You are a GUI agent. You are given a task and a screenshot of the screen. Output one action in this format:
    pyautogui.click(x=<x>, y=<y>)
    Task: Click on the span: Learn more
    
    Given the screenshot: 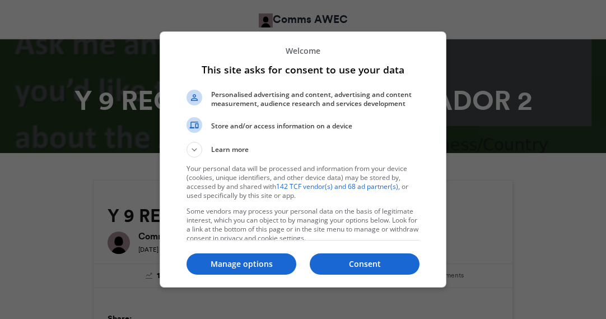 What is the action you would take?
    pyautogui.click(x=230, y=151)
    